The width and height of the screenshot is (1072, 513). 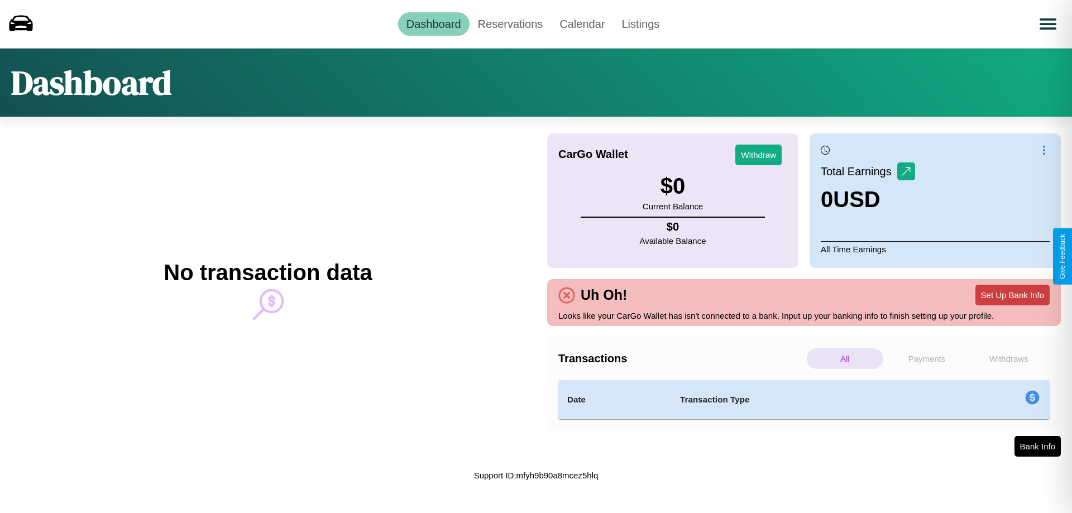 What do you see at coordinates (804, 315) in the screenshot?
I see `p: Looks like your CarGo Wallet has isn't connected to a bank. Input up your banking info to finish ...` at bounding box center [804, 315].